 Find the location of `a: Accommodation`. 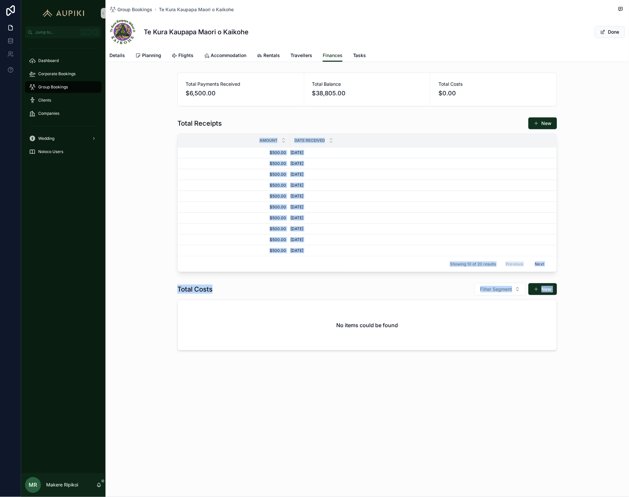

a: Accommodation is located at coordinates (225, 56).